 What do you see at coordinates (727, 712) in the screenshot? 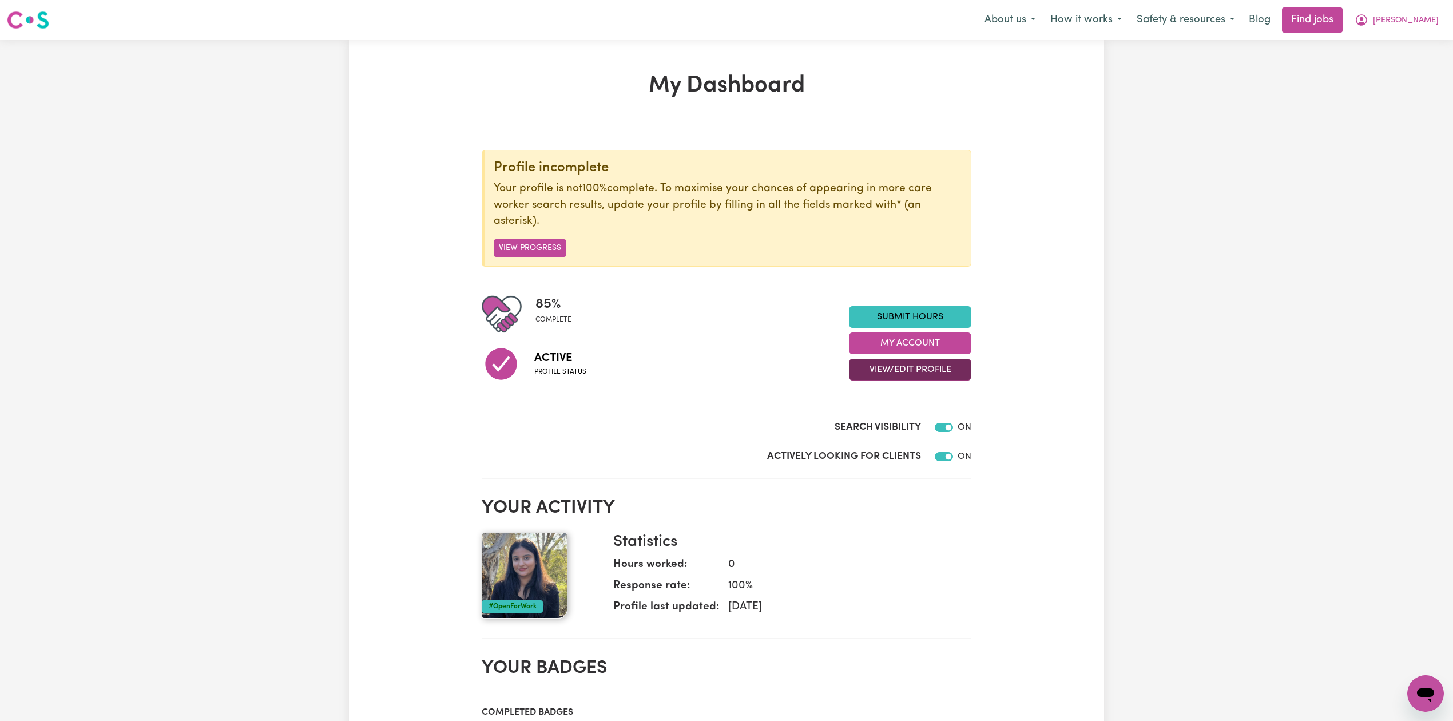
I see `h3: Completed badges` at bounding box center [727, 712].